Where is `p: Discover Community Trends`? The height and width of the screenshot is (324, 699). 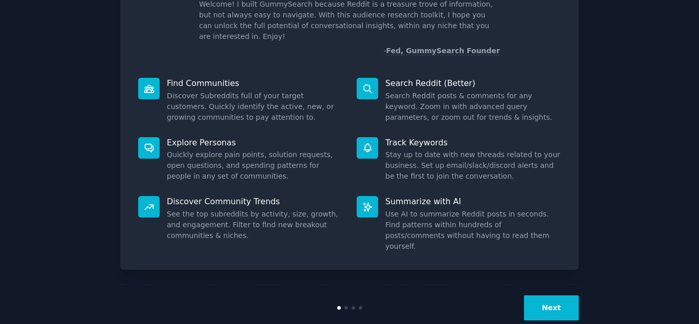
p: Discover Community Trends is located at coordinates (254, 201).